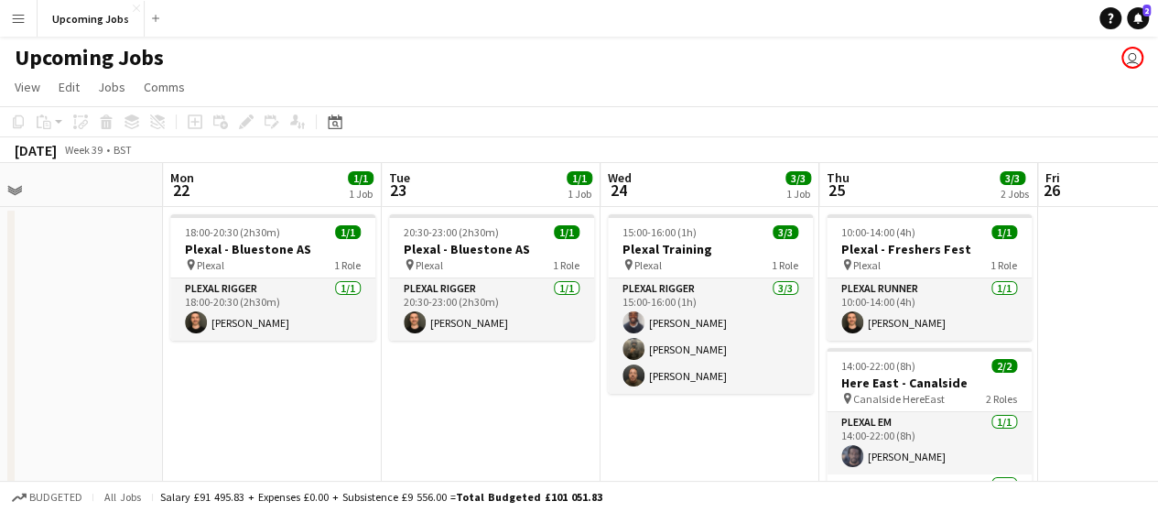 The height and width of the screenshot is (512, 1158). What do you see at coordinates (1133, 58) in the screenshot?
I see `app-user-avatar: Amy Williamson` at bounding box center [1133, 58].